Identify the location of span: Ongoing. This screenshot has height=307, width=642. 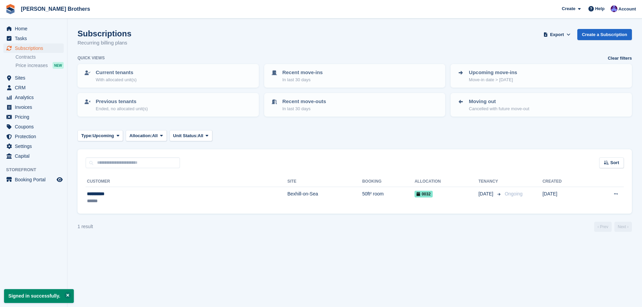
(514, 194).